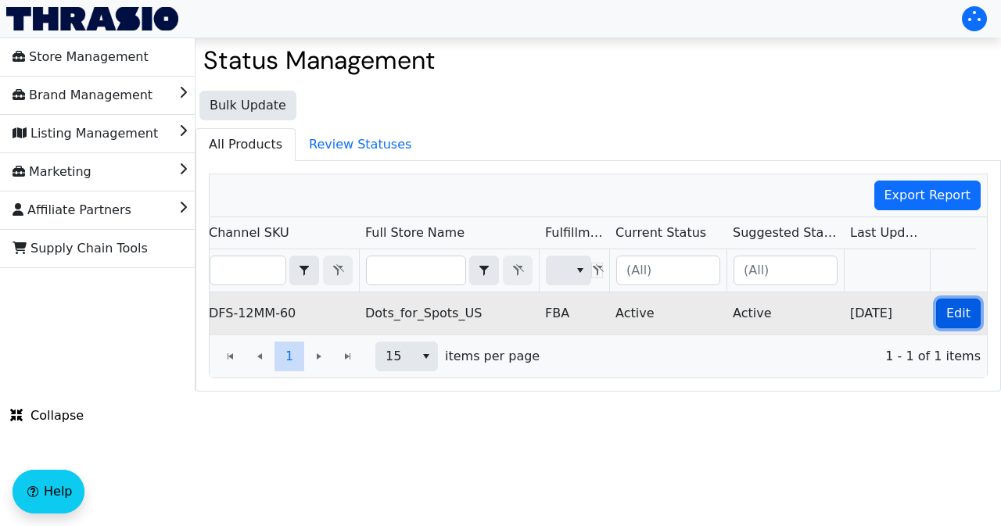  What do you see at coordinates (958, 314) in the screenshot?
I see `span: Edit` at bounding box center [958, 314].